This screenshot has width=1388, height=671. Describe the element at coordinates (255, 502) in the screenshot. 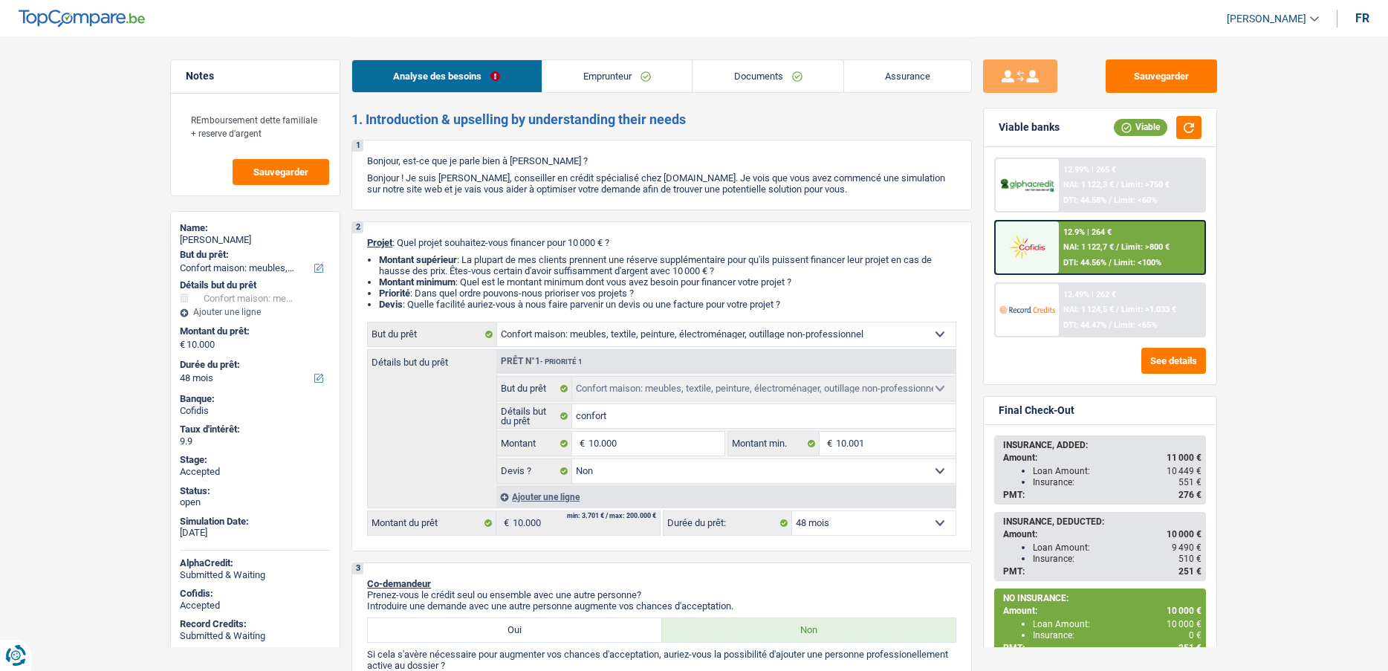

I see `div: open` at that location.